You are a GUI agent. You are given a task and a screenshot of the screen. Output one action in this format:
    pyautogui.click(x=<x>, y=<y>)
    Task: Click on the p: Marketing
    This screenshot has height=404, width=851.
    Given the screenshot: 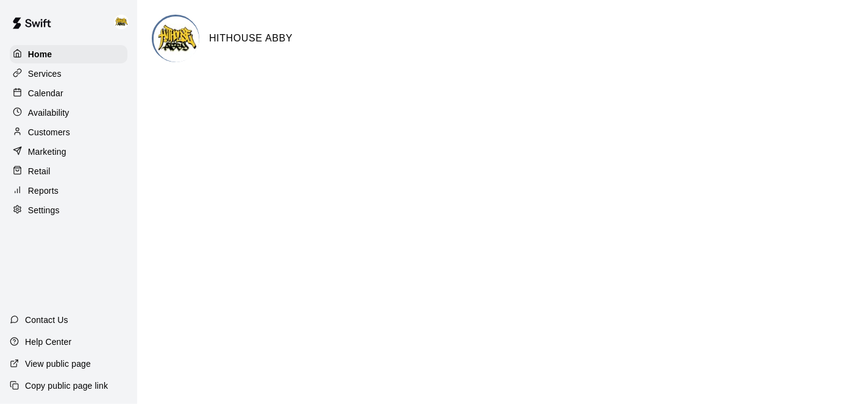 What is the action you would take?
    pyautogui.click(x=47, y=152)
    